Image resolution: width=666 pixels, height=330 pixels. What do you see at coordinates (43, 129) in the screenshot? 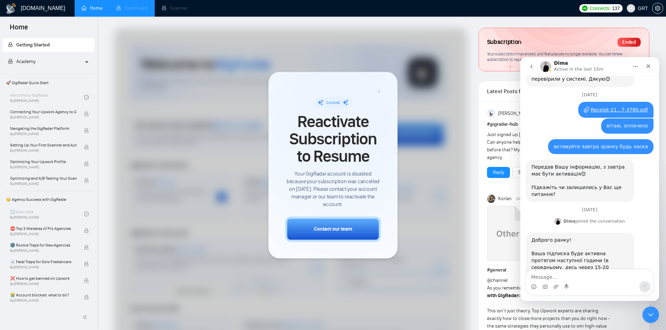
I see `span: Navigating the GigRadar Platform` at bounding box center [43, 129].